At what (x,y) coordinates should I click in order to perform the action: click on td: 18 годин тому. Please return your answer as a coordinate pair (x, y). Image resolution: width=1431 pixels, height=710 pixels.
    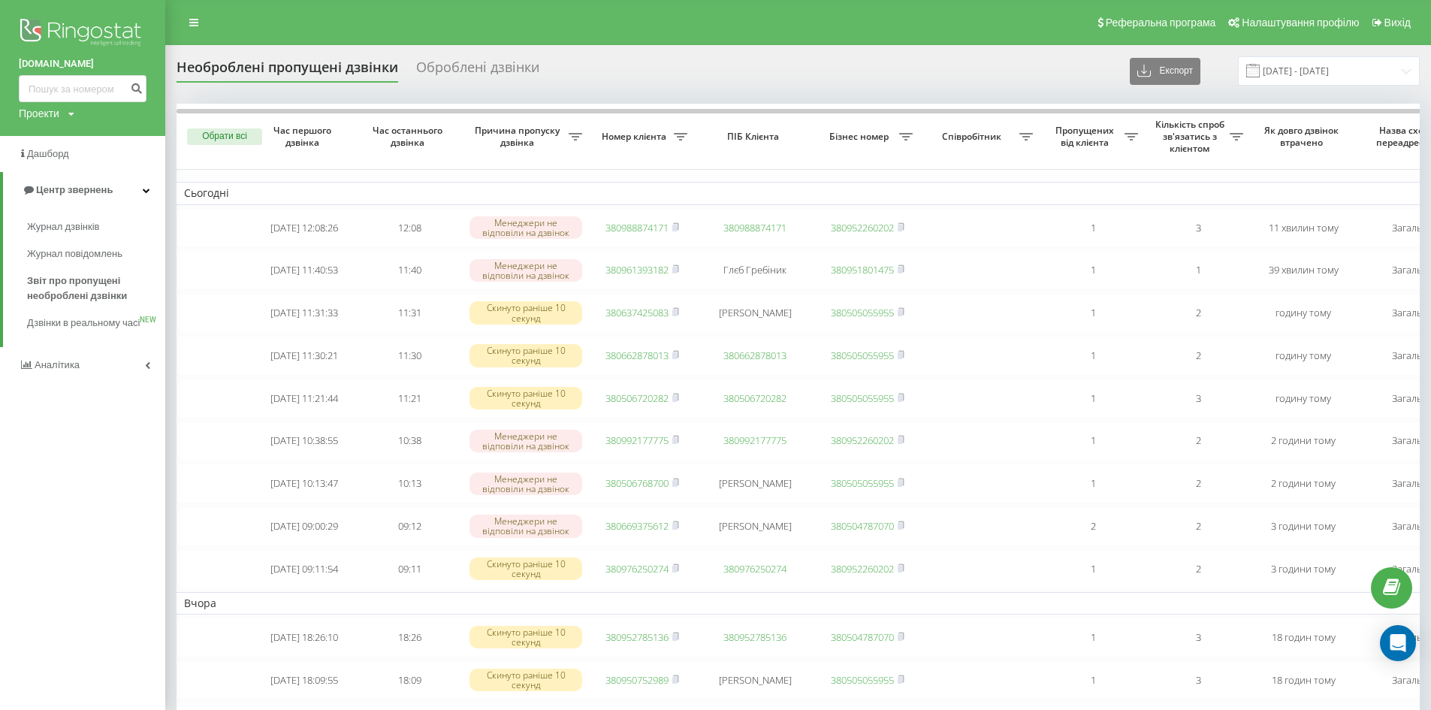
    Looking at the image, I should click on (1303, 680).